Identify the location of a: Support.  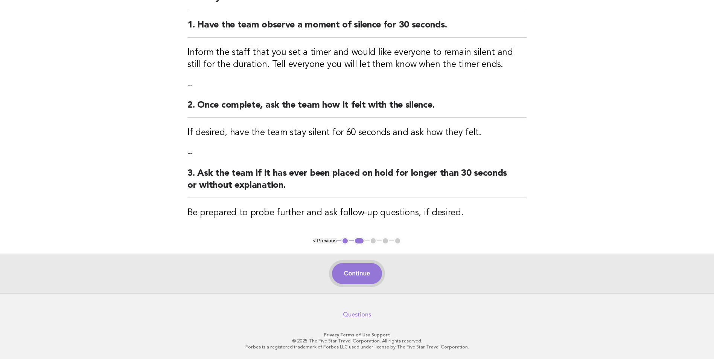
(381, 335).